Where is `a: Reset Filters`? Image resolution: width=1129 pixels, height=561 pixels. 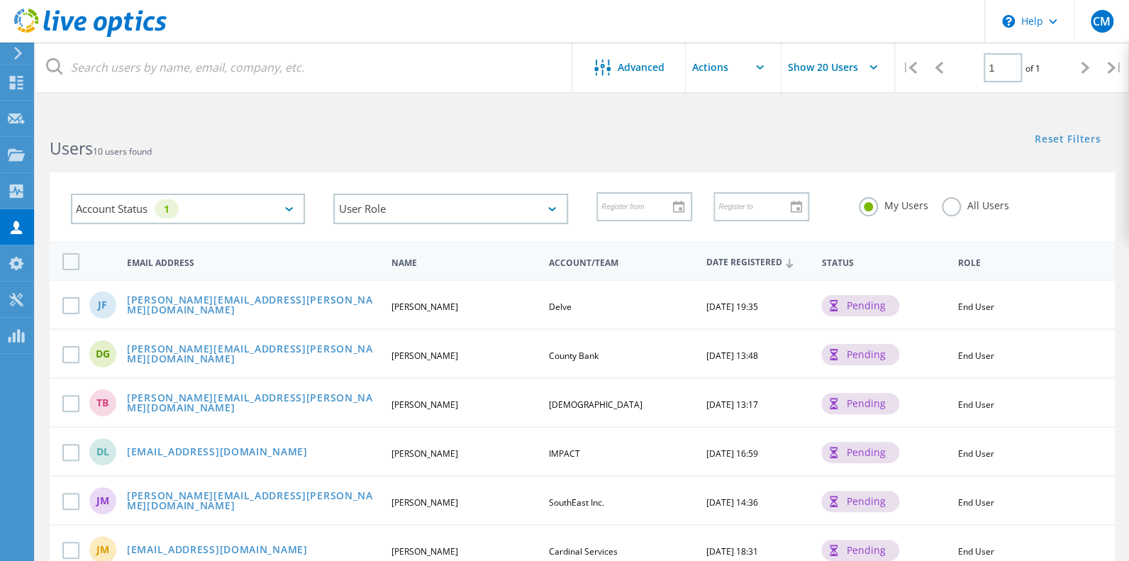 a: Reset Filters is located at coordinates (1067, 140).